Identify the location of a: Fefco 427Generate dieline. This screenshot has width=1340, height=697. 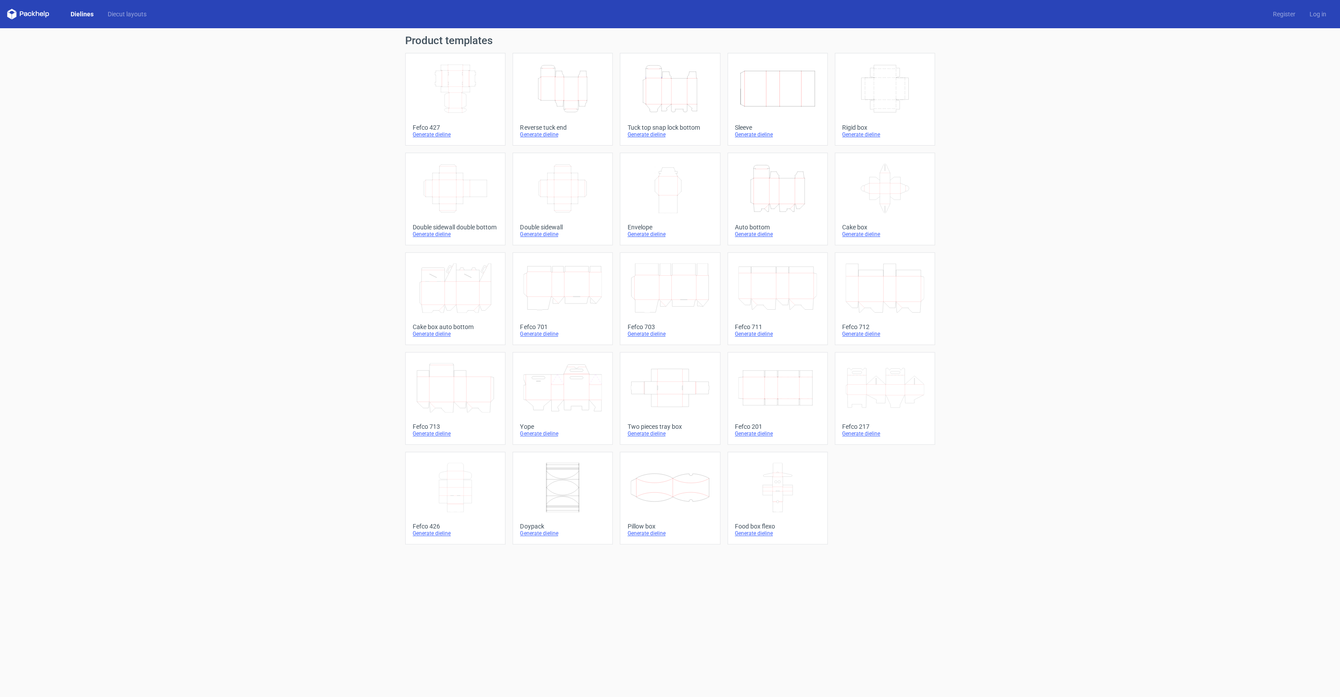
(455, 99).